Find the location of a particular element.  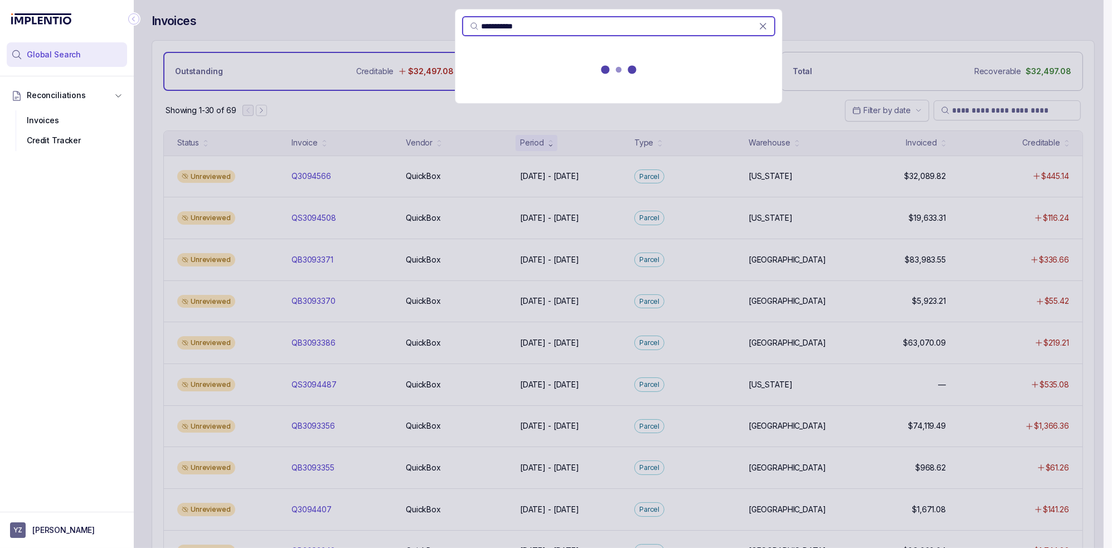

span: Reconciliations is located at coordinates (56, 95).